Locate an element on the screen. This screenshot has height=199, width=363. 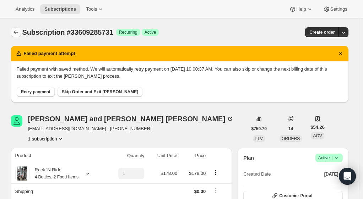
span: Gigi and Brett Ronayne is located at coordinates (17, 121).